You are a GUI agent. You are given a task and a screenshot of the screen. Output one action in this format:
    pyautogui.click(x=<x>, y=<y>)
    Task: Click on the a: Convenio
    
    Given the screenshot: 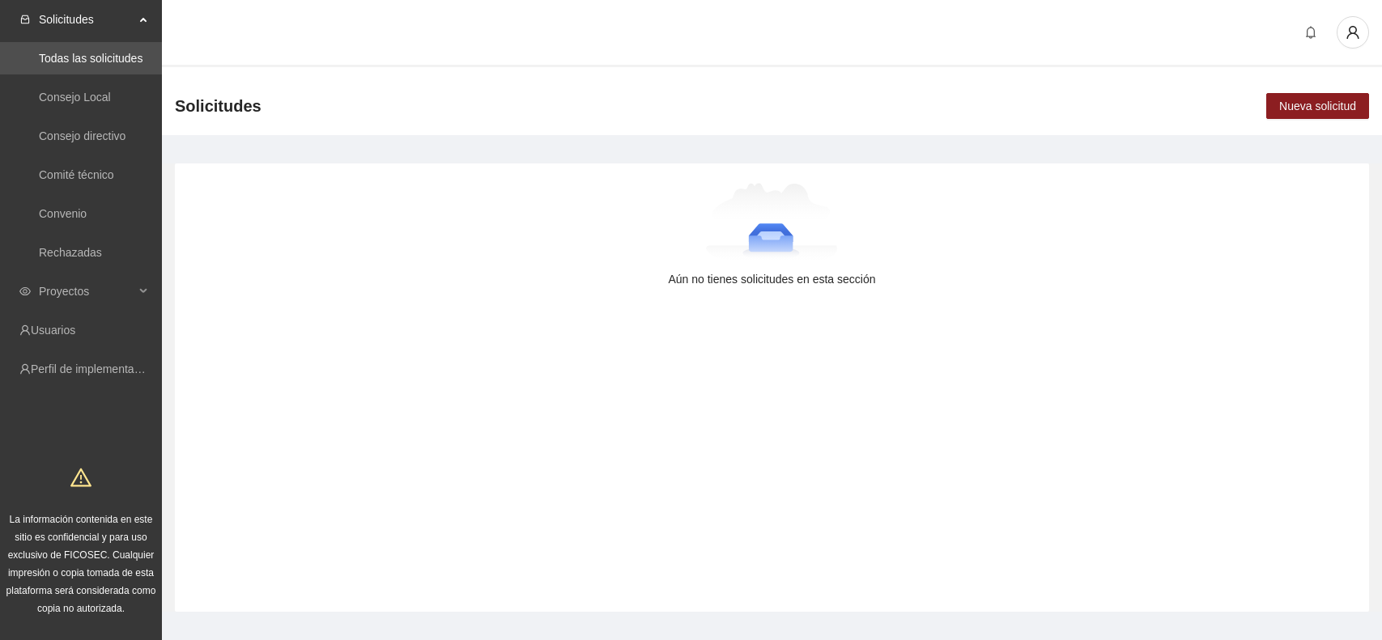 What is the action you would take?
    pyautogui.click(x=62, y=214)
    